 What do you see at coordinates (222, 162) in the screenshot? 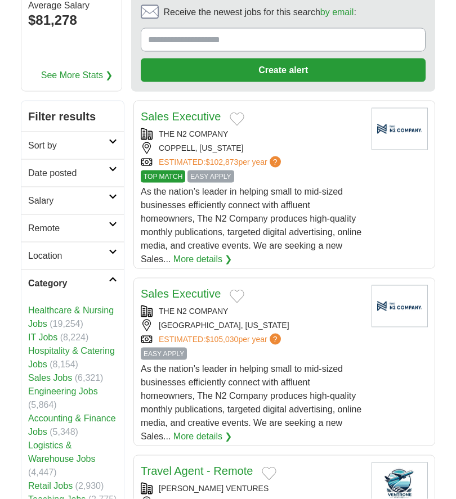
I see `span: $102,873` at bounding box center [222, 162].